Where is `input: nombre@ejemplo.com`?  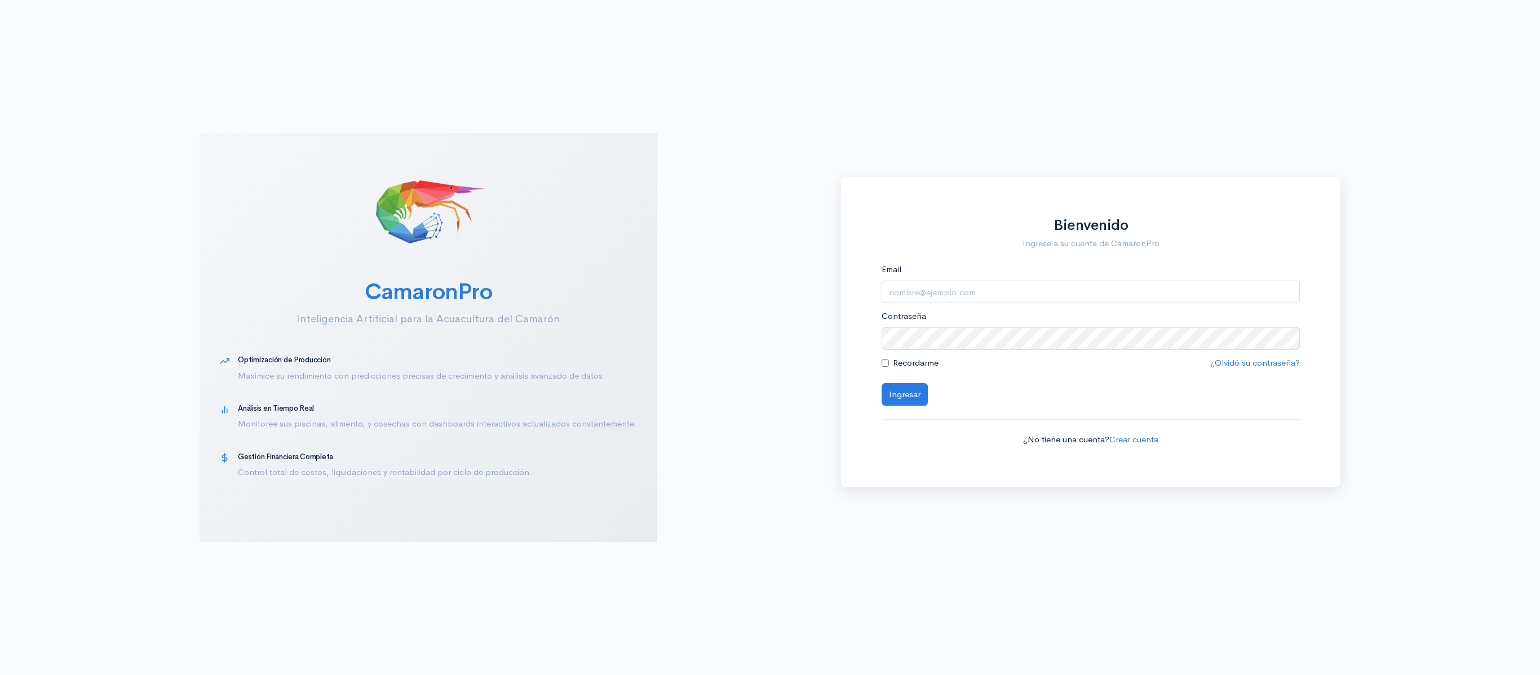 input: nombre@ejemplo.com is located at coordinates (1091, 292).